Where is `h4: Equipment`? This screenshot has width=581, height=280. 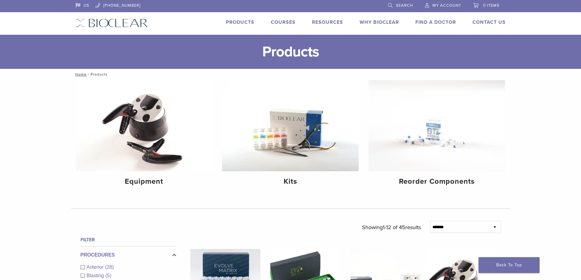
h4: Equipment is located at coordinates (144, 182).